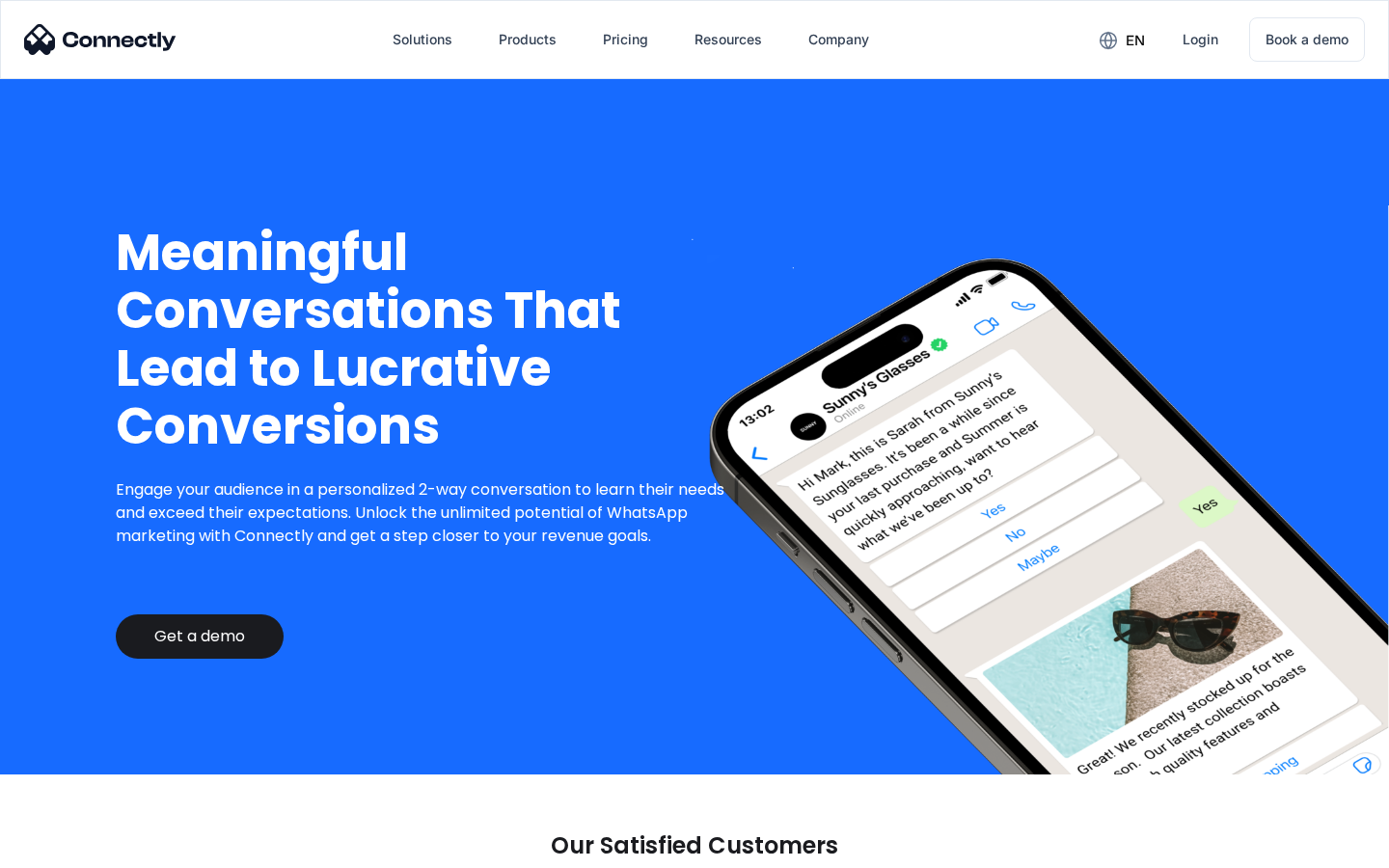 The height and width of the screenshot is (868, 1389). What do you see at coordinates (77, 848) in the screenshot?
I see `ul: Language list` at bounding box center [77, 848].